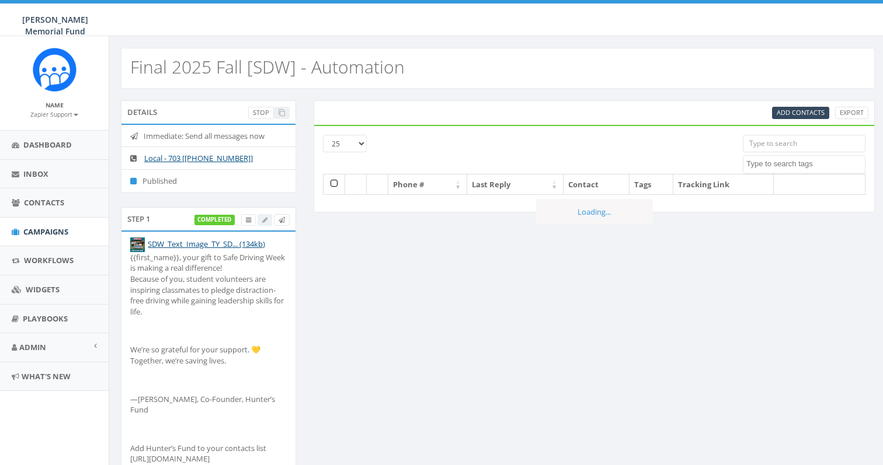 This screenshot has height=465, width=883. What do you see at coordinates (801, 112) in the screenshot?
I see `span: CSV files only` at bounding box center [801, 112].